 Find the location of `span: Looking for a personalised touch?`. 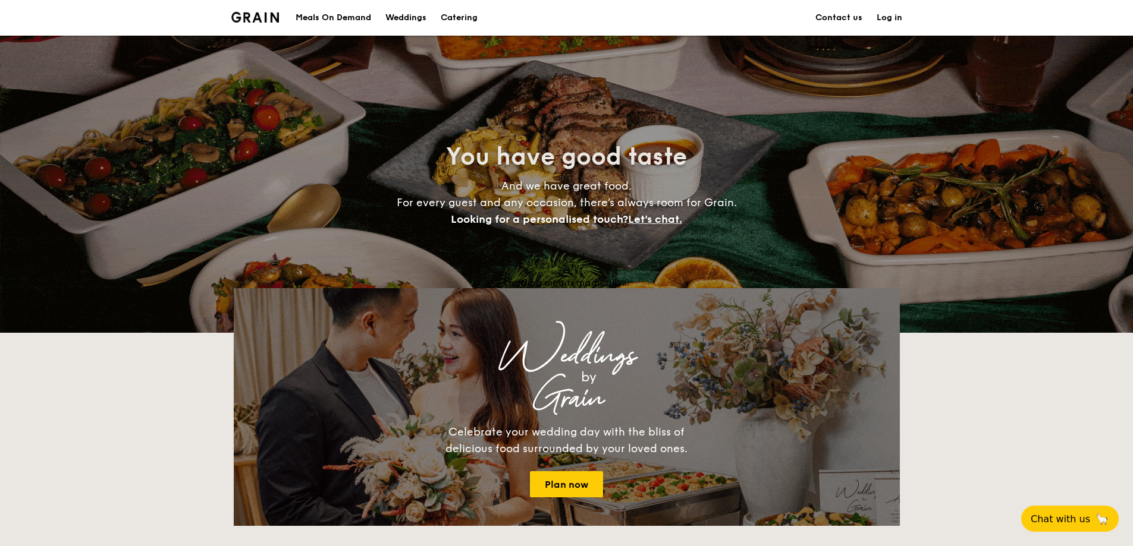

span: Looking for a personalised touch? is located at coordinates (539, 219).